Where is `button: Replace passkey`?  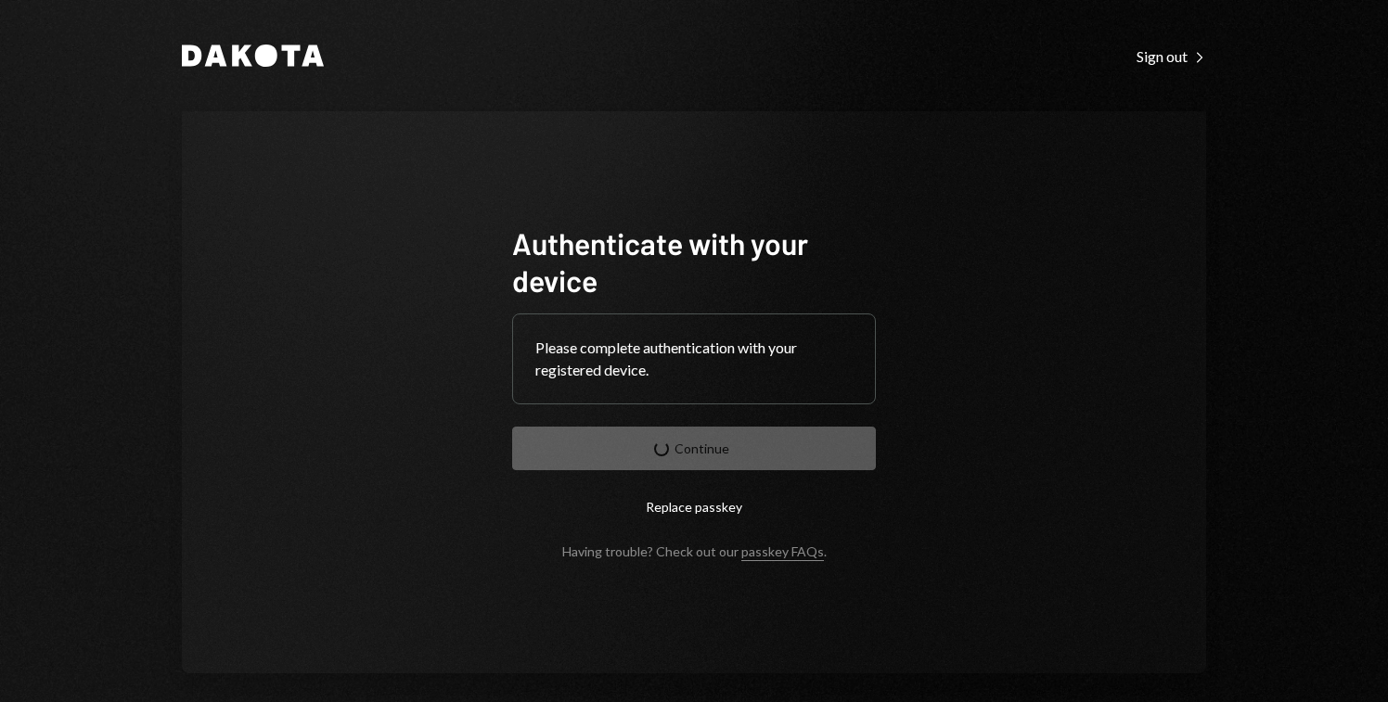
button: Replace passkey is located at coordinates (694, 507).